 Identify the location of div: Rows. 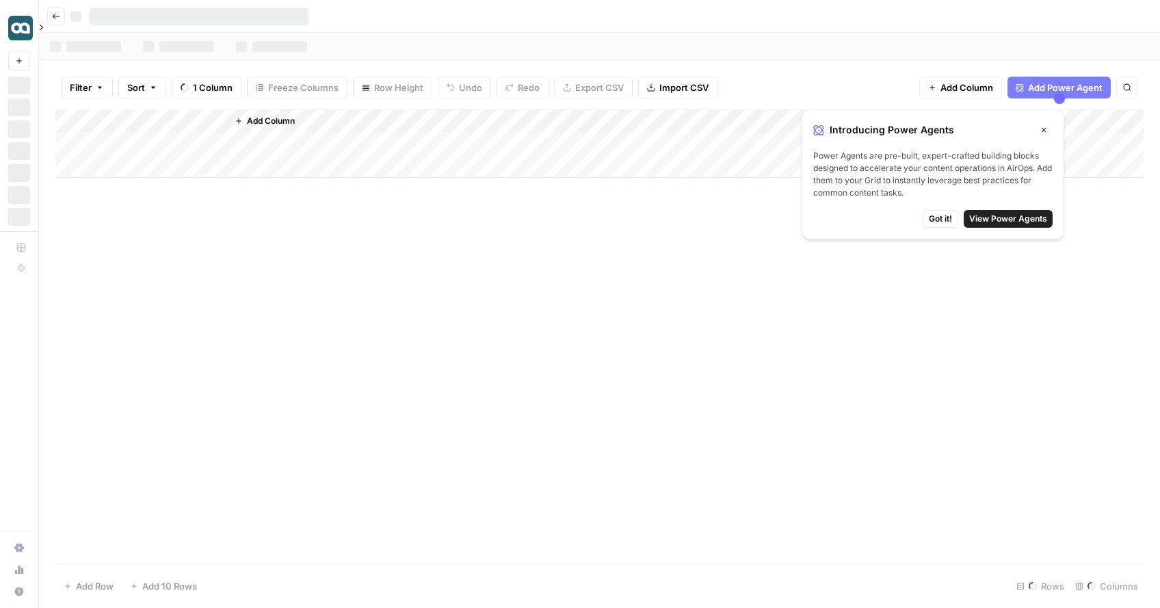
(1041, 586).